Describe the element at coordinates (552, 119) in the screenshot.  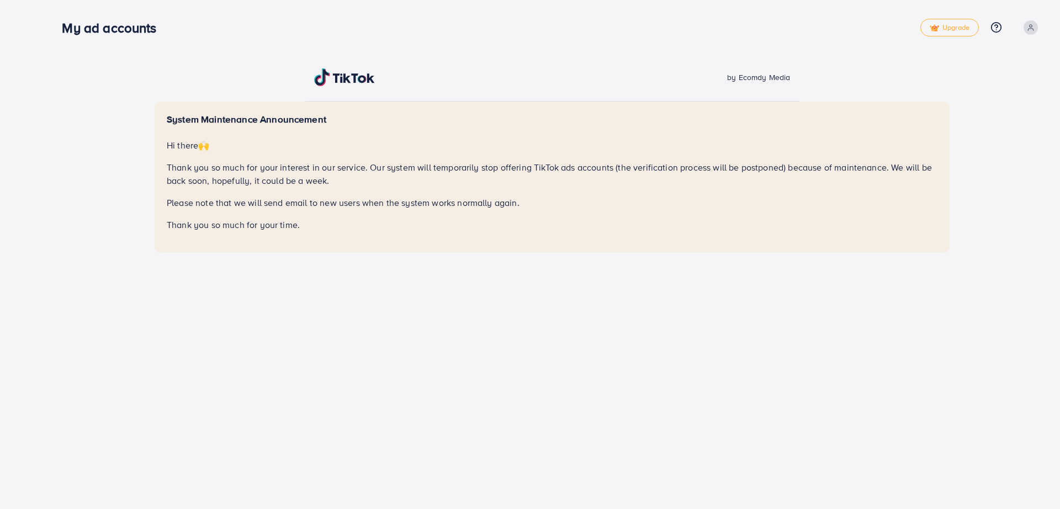
I see `h5: System Maintenance Announcement` at that location.